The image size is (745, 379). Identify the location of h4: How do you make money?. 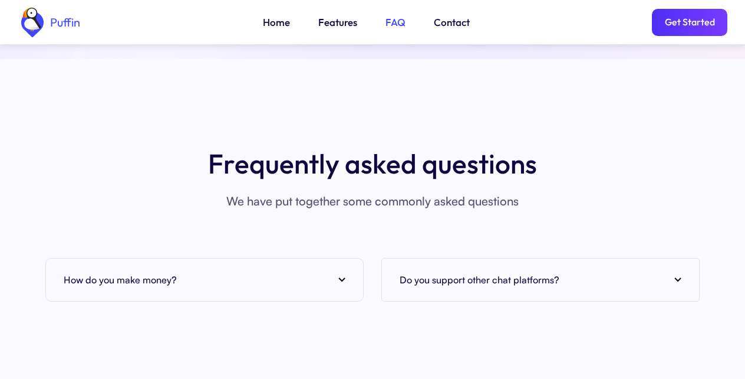
(120, 280).